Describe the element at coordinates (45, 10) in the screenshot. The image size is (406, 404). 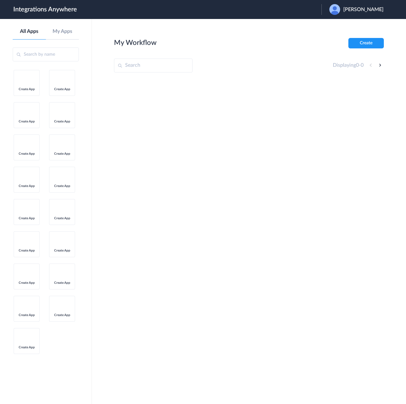
I see `h1: Integrations Anywhere` at that location.